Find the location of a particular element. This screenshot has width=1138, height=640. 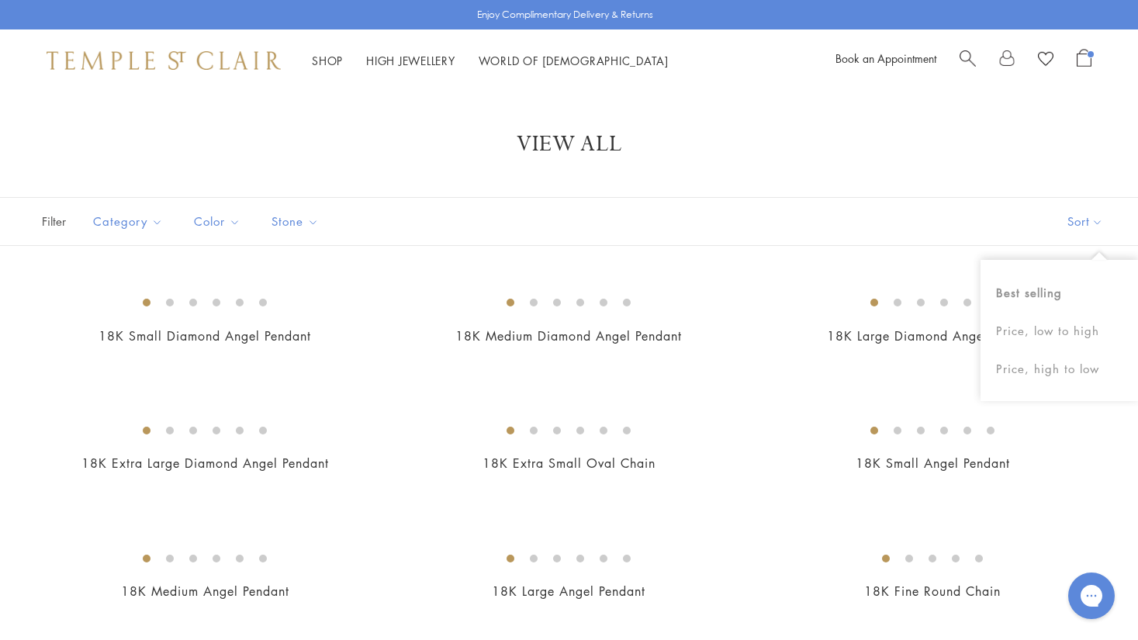

a: Open Shopping Bag is located at coordinates (1083, 60).